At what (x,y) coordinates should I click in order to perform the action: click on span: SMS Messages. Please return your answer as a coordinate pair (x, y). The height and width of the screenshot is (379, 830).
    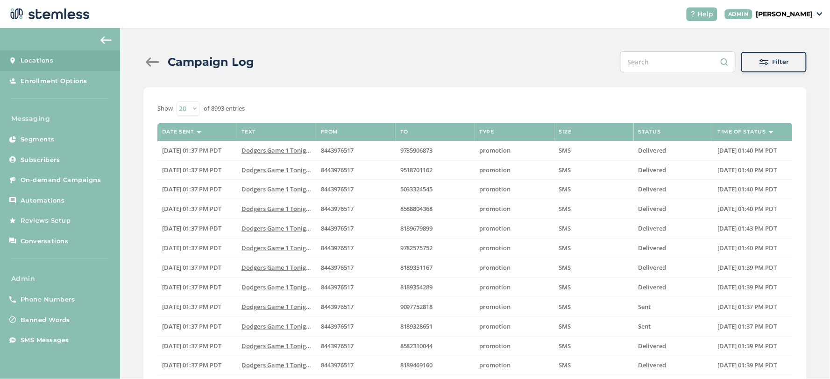
    Looking at the image, I should click on (45, 340).